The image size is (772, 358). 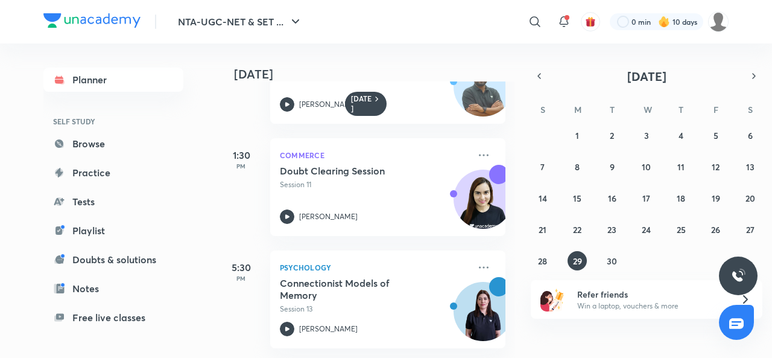 What do you see at coordinates (750, 229) in the screenshot?
I see `button: September 27, 2025` at bounding box center [750, 229].